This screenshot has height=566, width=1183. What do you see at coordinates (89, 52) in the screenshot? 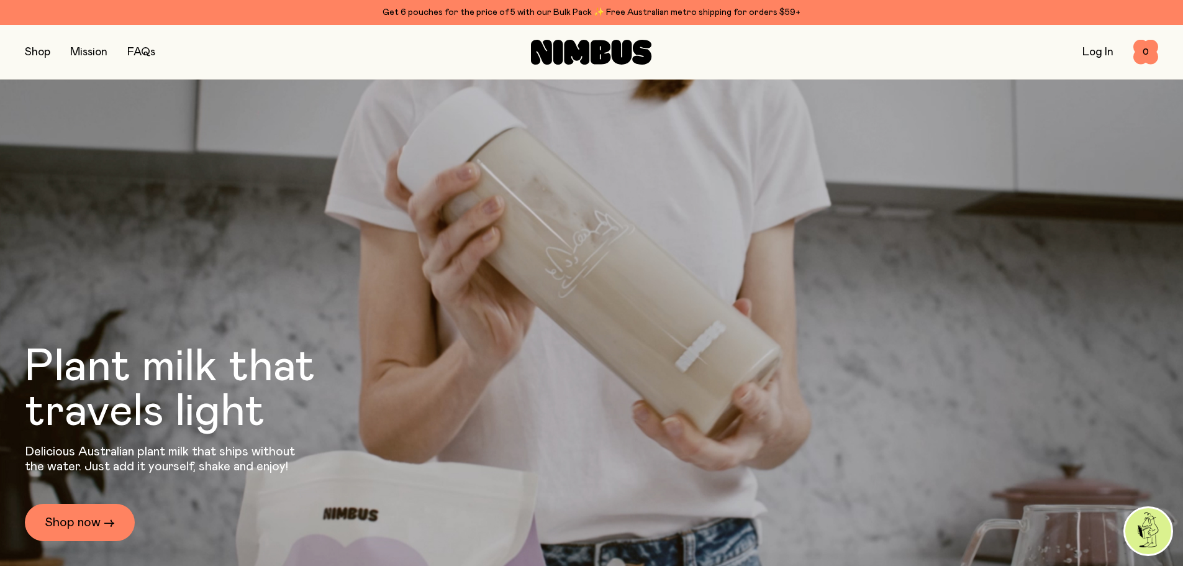
I see `a: Mission` at bounding box center [89, 52].